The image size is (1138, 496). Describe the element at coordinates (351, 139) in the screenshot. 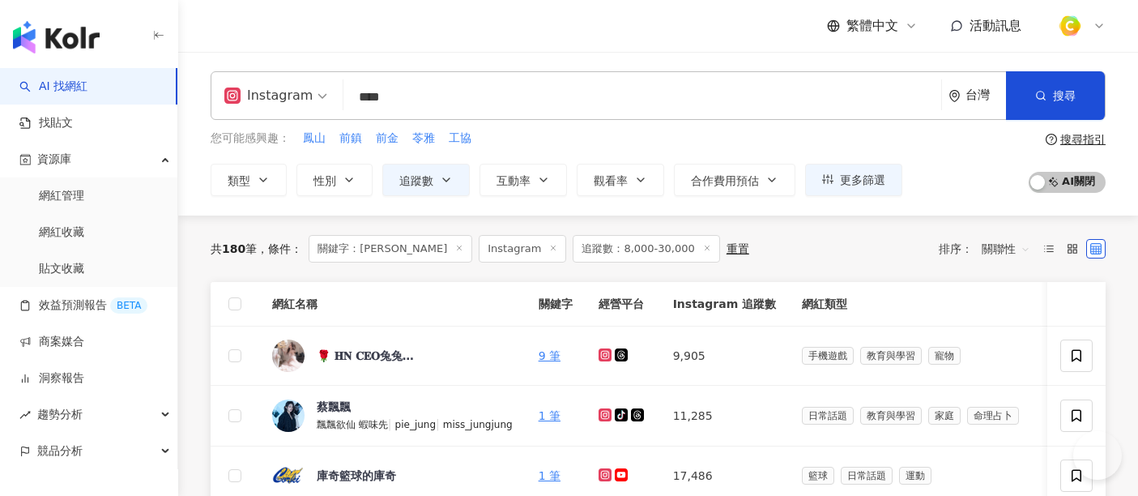

I see `span: 前鎮` at that location.